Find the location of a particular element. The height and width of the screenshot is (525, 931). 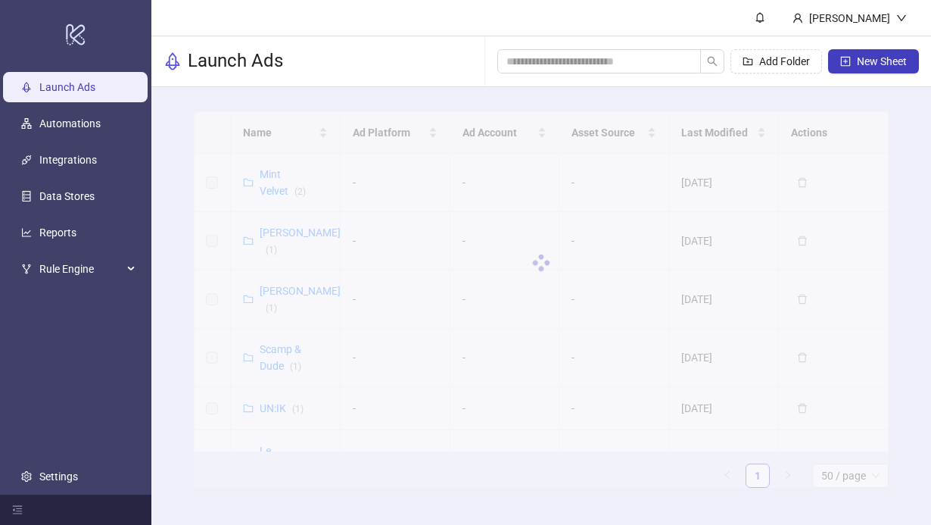

h3: Launch Ads is located at coordinates (235, 61).